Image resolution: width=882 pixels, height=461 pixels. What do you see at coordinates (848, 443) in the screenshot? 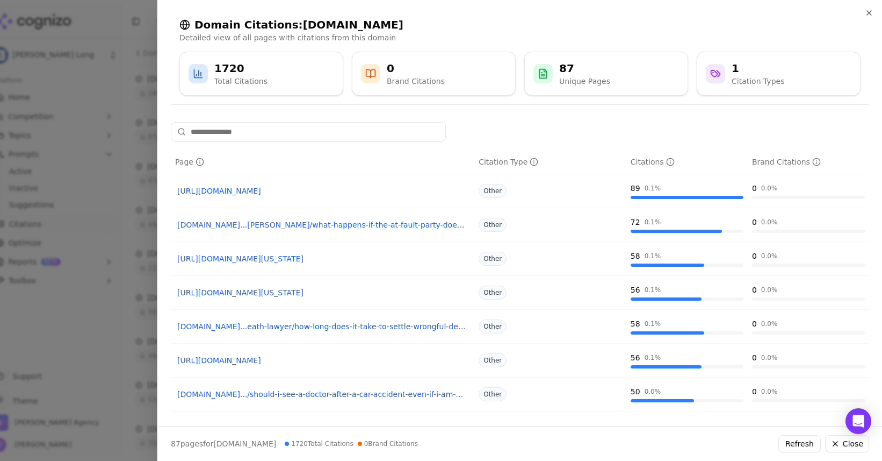
I see `button: Close` at bounding box center [848, 443].